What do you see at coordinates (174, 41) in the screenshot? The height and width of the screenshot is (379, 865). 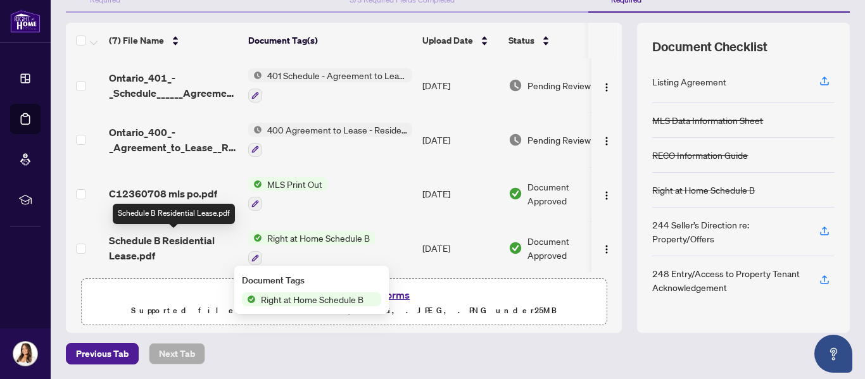 I see `th: (7) File Name` at bounding box center [174, 41].